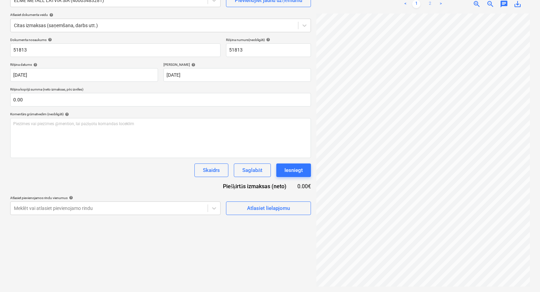 Image resolution: width=540 pixels, height=292 pixels. I want to click on div: Atlasiet lielapjomu, so click(268, 208).